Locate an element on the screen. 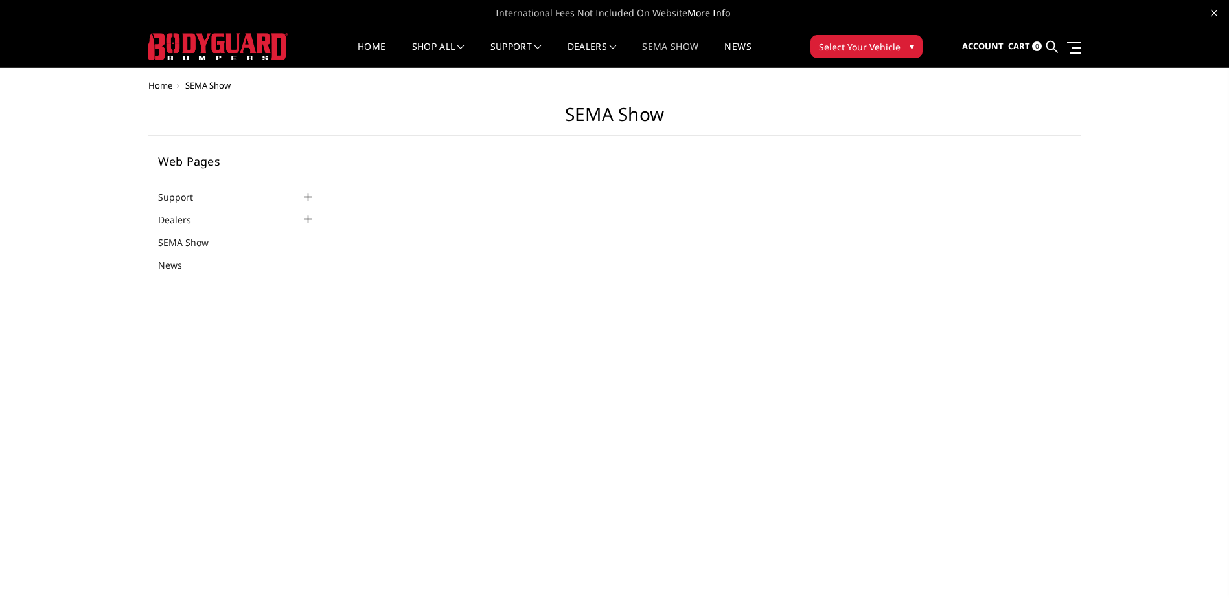 The image size is (1229, 598). span: Home is located at coordinates (160, 85).